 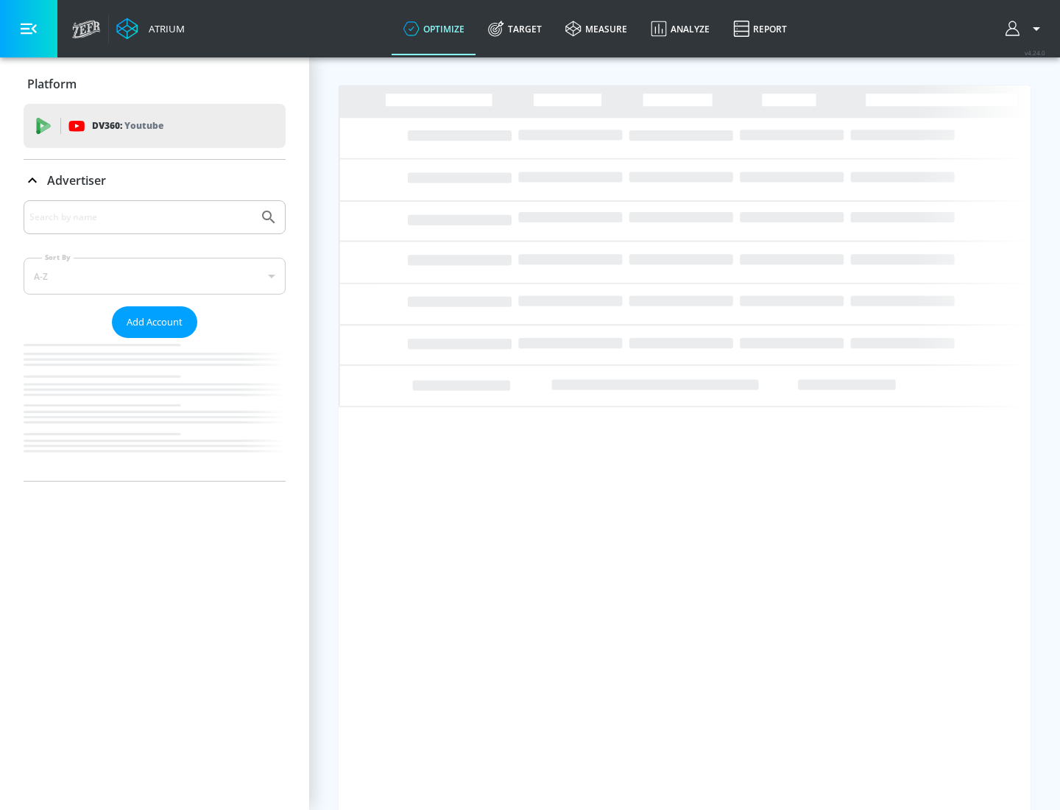 What do you see at coordinates (155, 409) in the screenshot?
I see `nav: list of Advertiser` at bounding box center [155, 409].